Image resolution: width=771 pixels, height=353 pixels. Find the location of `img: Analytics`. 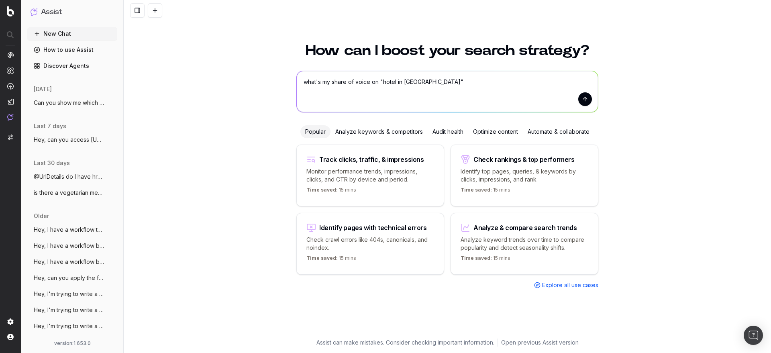

img: Analytics is located at coordinates (10, 55).